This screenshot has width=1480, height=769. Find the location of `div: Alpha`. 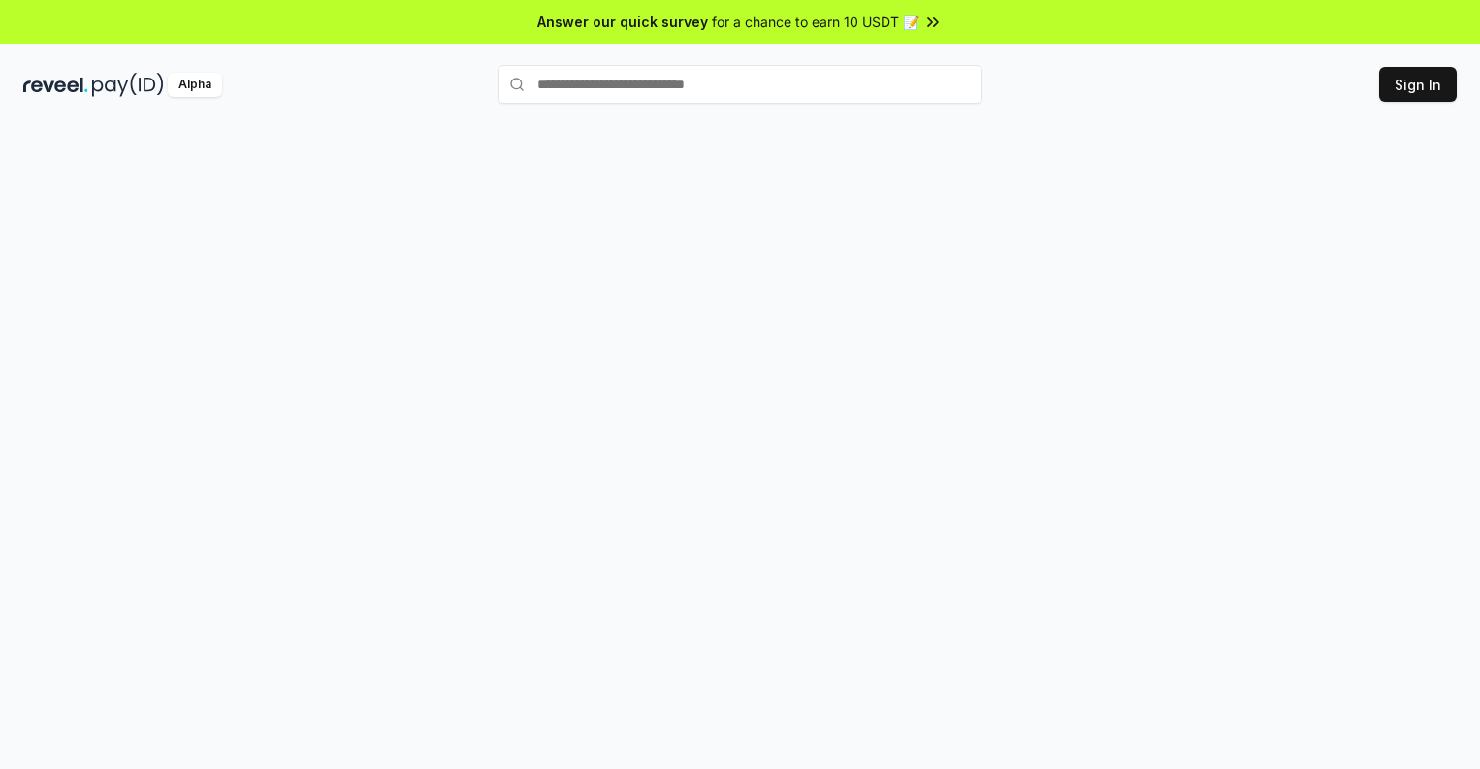

div: Alpha is located at coordinates (195, 84).